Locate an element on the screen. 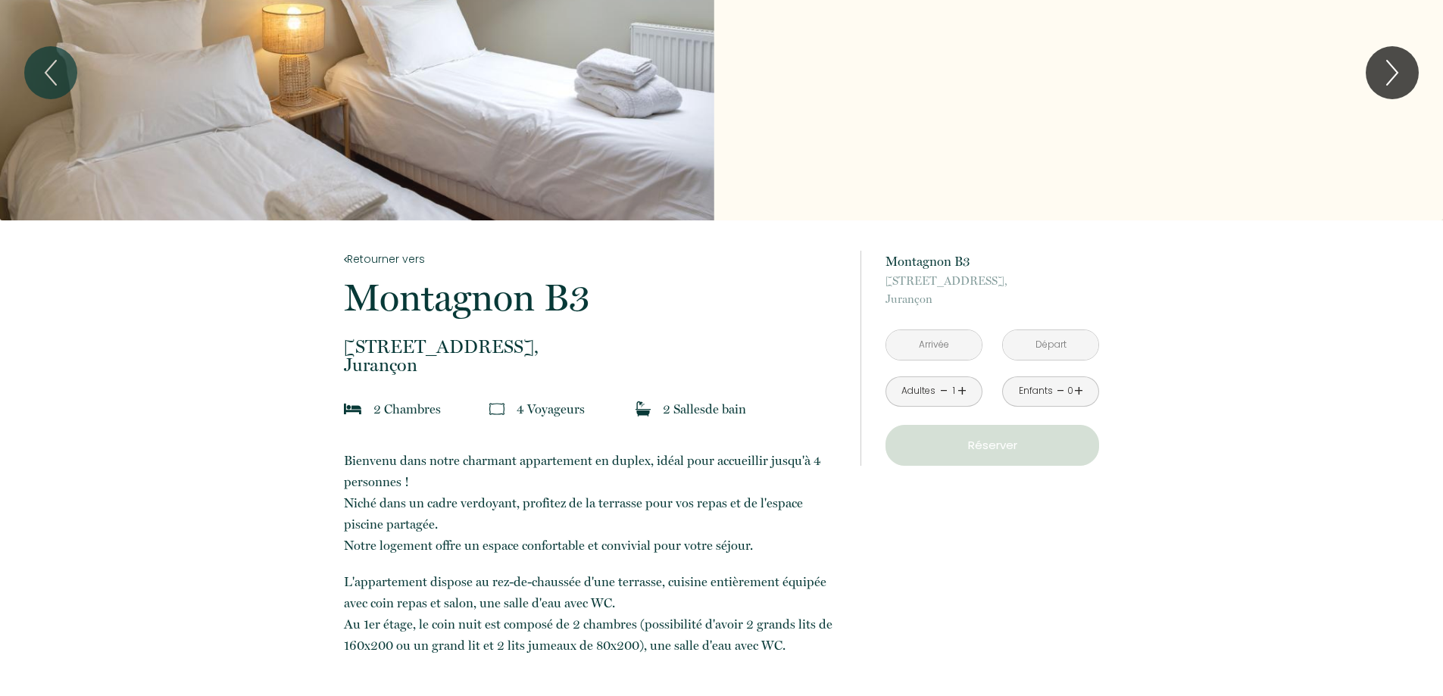  div: 0 is located at coordinates (1070, 391).